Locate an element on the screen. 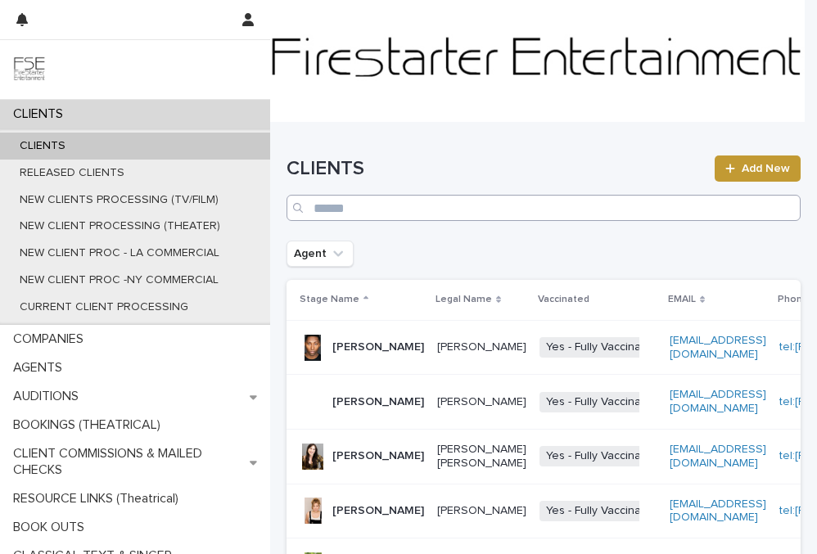 The width and height of the screenshot is (817, 554). button: Agent is located at coordinates (320, 254).